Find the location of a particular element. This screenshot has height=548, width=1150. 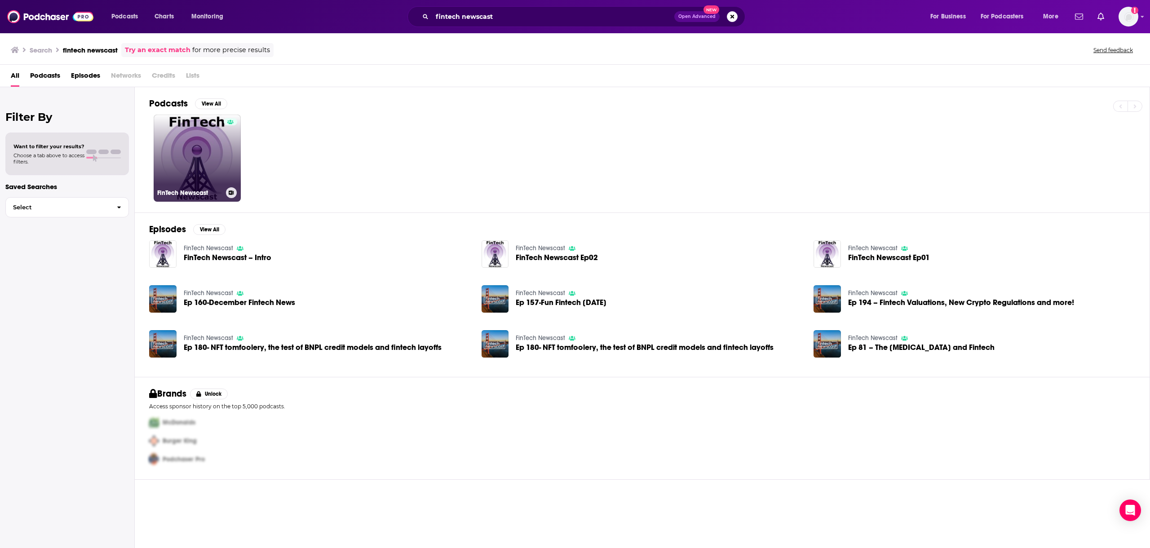

span: All is located at coordinates (15, 77).